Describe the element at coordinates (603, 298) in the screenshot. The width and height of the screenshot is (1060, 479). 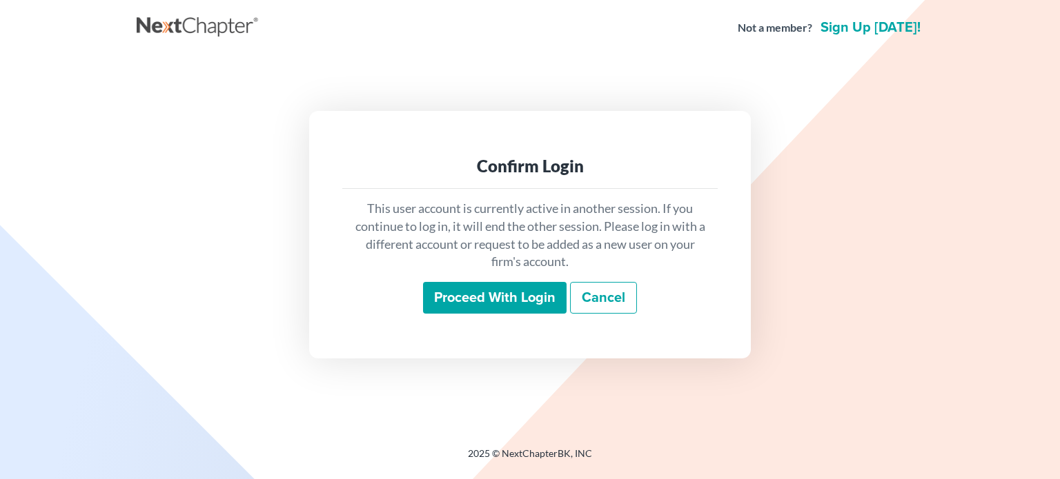
I see `a: Cancel` at that location.